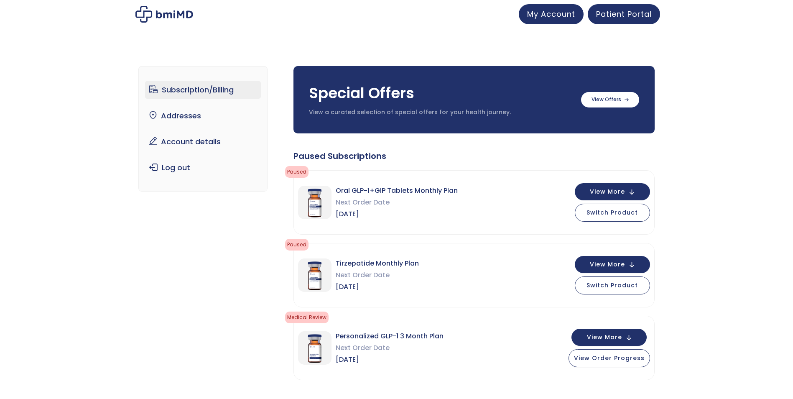 The height and width of the screenshot is (399, 793). I want to click on a: Log out, so click(203, 168).